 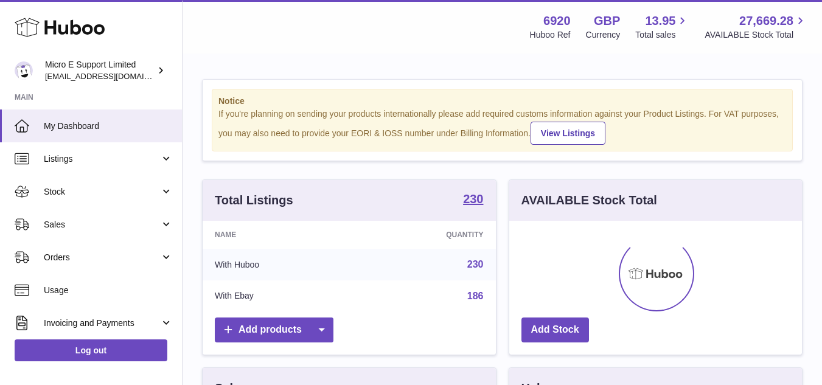 I want to click on strong: 230, so click(x=473, y=199).